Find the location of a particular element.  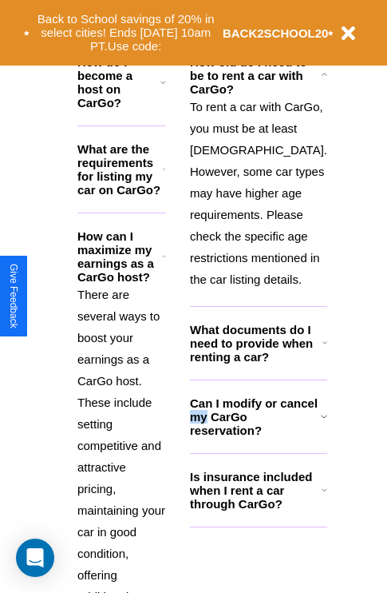

h3: How do I become a host on CarGo? is located at coordinates (119, 82).